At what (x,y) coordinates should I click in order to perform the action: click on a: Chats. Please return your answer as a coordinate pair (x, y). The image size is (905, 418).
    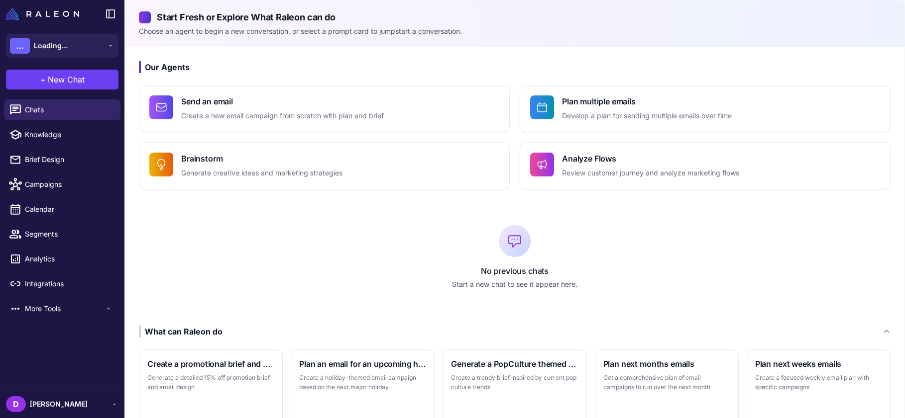
    Looking at the image, I should click on (62, 110).